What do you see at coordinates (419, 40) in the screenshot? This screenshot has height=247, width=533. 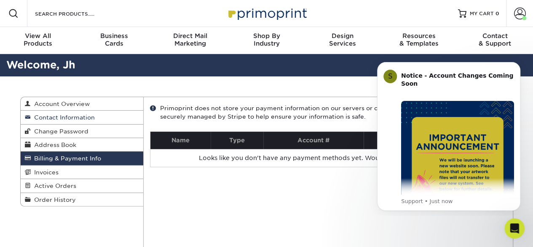 I see `a: Resources& Templates` at bounding box center [419, 40].